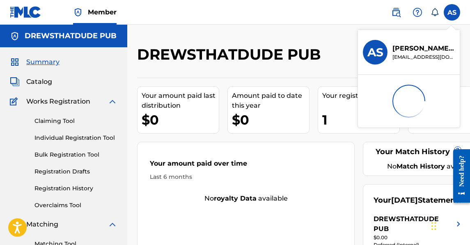 The width and height of the screenshot is (470, 245). What do you see at coordinates (435, 12) in the screenshot?
I see `div: Notifications` at bounding box center [435, 12].